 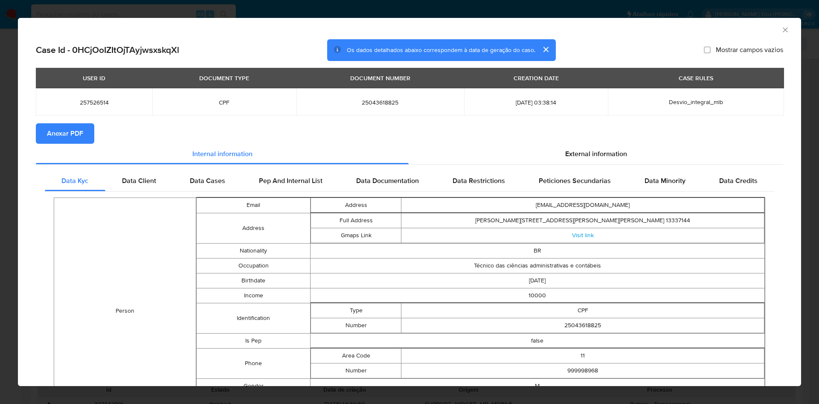 I want to click on div: Detailed info, so click(x=410, y=154).